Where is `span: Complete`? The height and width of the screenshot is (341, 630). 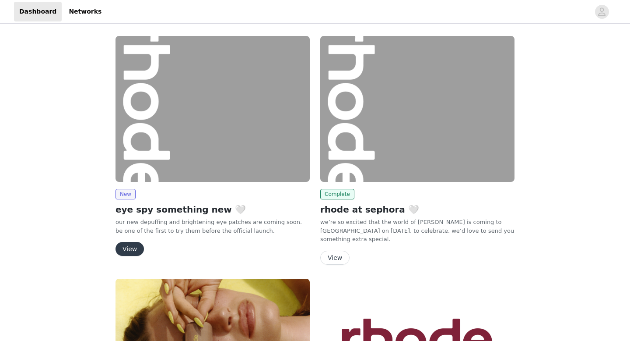
span: Complete is located at coordinates (338, 194).